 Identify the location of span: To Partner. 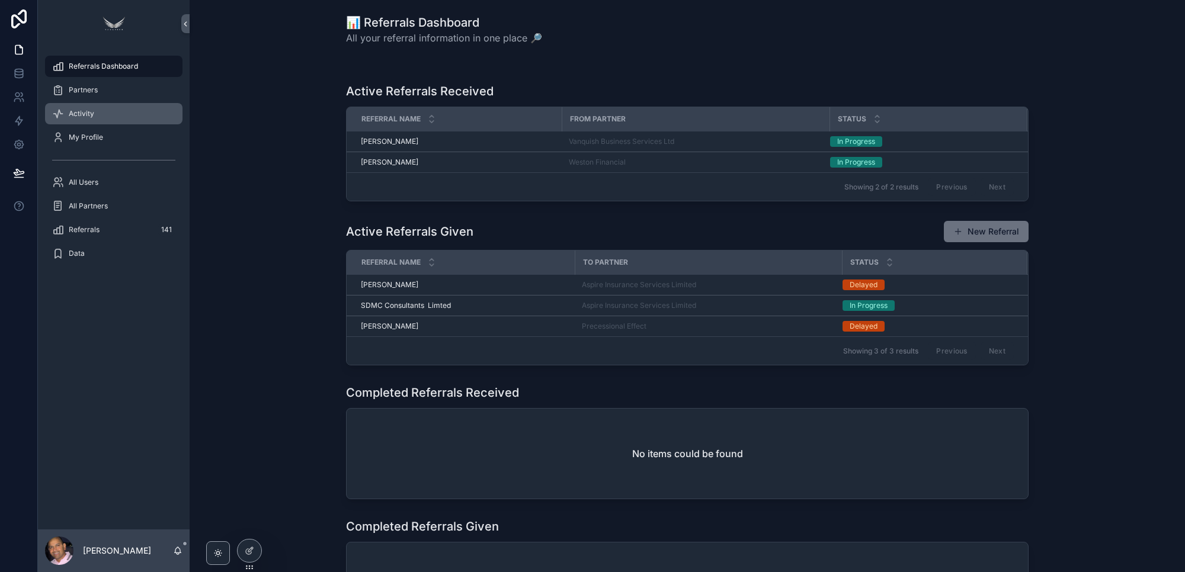
(605, 262).